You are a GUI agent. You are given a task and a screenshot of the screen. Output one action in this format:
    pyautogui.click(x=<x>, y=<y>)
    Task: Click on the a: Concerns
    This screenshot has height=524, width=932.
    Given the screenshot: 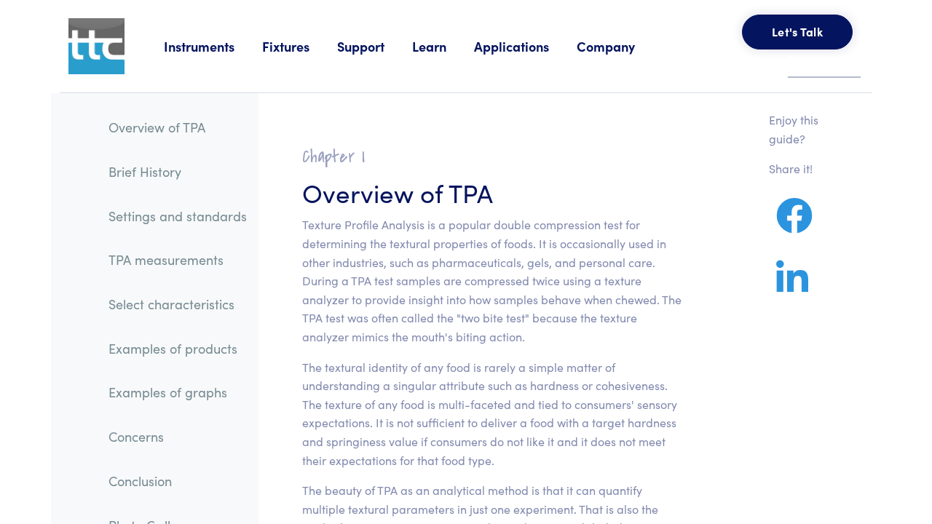 What is the action you would take?
    pyautogui.click(x=178, y=437)
    